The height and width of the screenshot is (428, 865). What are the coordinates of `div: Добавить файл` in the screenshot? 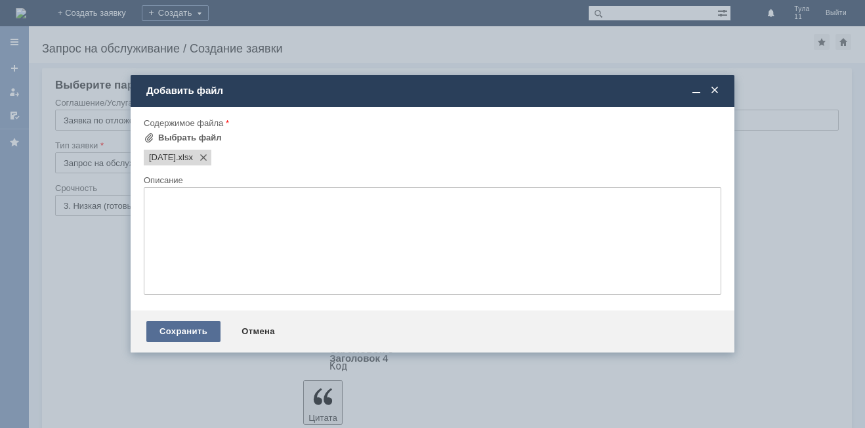 It's located at (434, 91).